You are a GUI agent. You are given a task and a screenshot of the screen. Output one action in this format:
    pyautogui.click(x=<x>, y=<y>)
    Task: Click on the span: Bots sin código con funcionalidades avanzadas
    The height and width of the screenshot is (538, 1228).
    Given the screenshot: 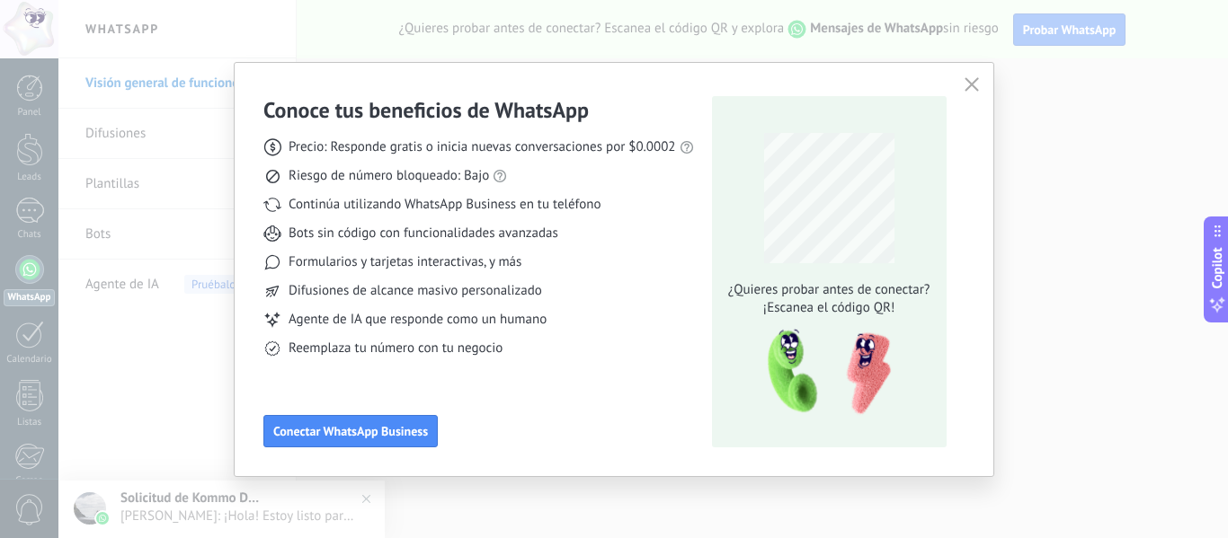 What is the action you would take?
    pyautogui.click(x=423, y=234)
    